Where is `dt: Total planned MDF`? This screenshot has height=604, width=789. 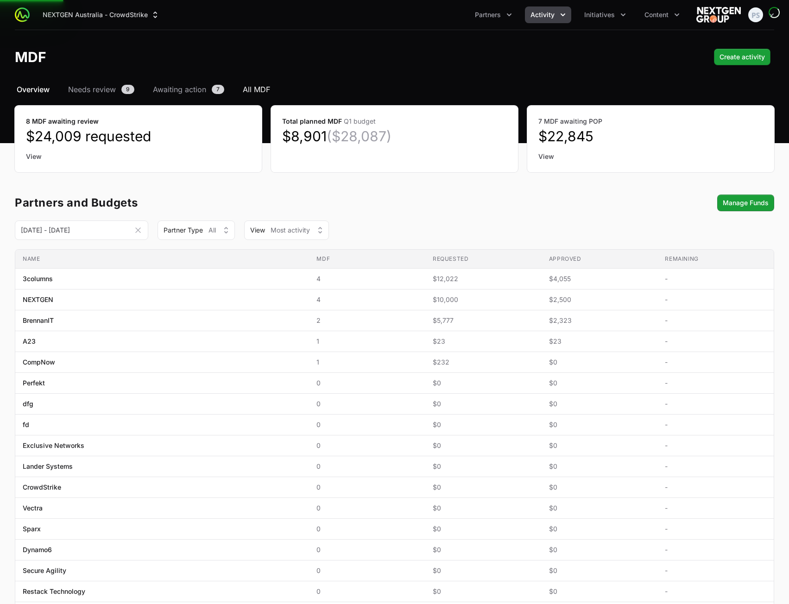
dt: Total planned MDF is located at coordinates (394, 121).